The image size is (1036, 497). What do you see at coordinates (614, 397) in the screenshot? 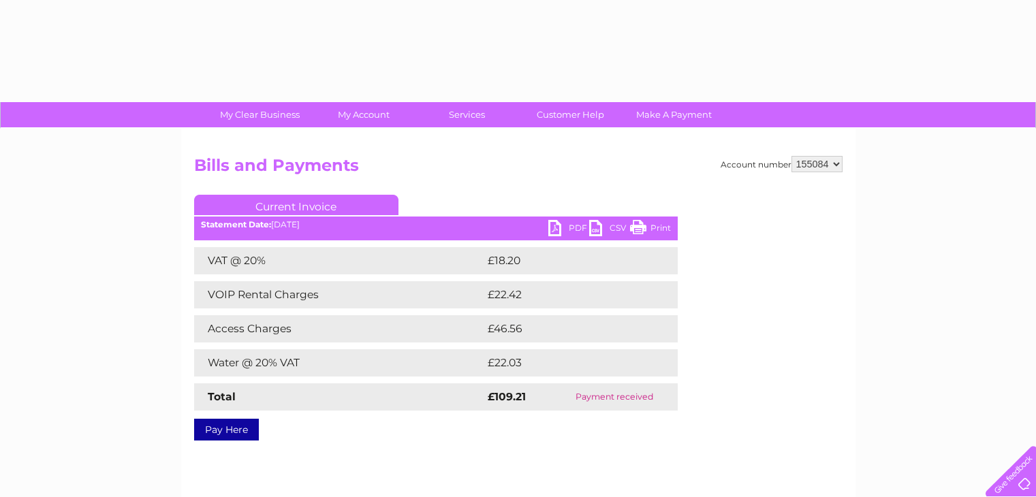
I see `td: Payment received` at bounding box center [614, 397].